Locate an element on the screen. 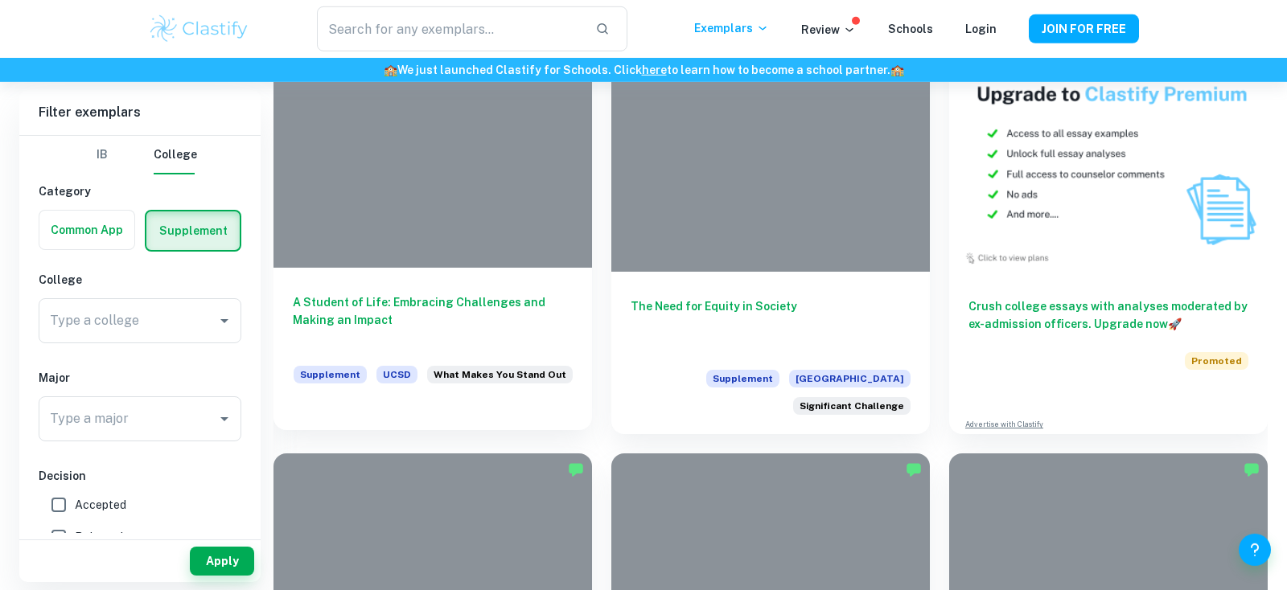  input: Search for any exemplars... is located at coordinates (450, 29).